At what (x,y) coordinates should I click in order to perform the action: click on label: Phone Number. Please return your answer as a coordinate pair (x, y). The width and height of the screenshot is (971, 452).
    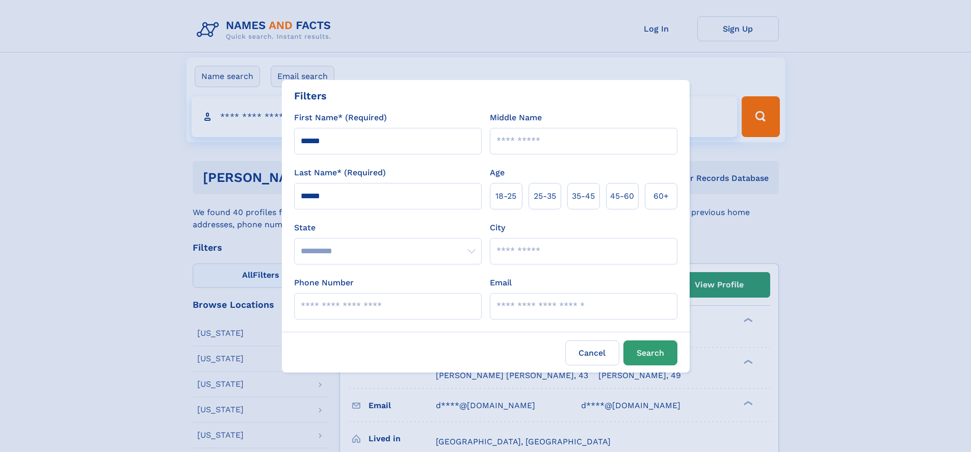
    Looking at the image, I should click on (324, 283).